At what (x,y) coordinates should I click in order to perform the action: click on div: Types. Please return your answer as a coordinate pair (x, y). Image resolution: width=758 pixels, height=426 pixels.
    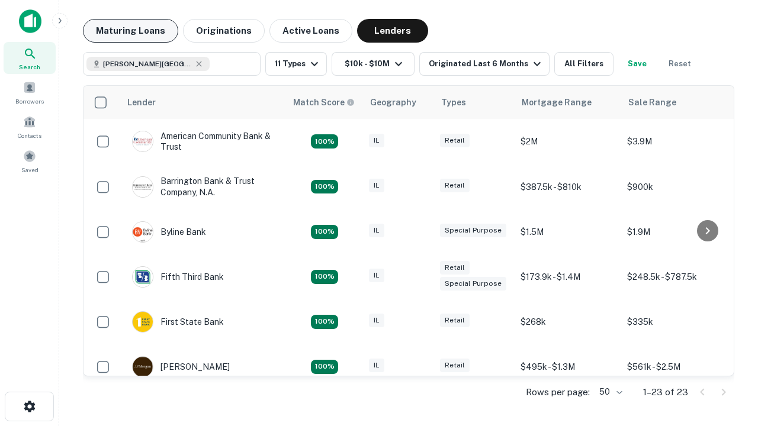
    Looking at the image, I should click on (454, 102).